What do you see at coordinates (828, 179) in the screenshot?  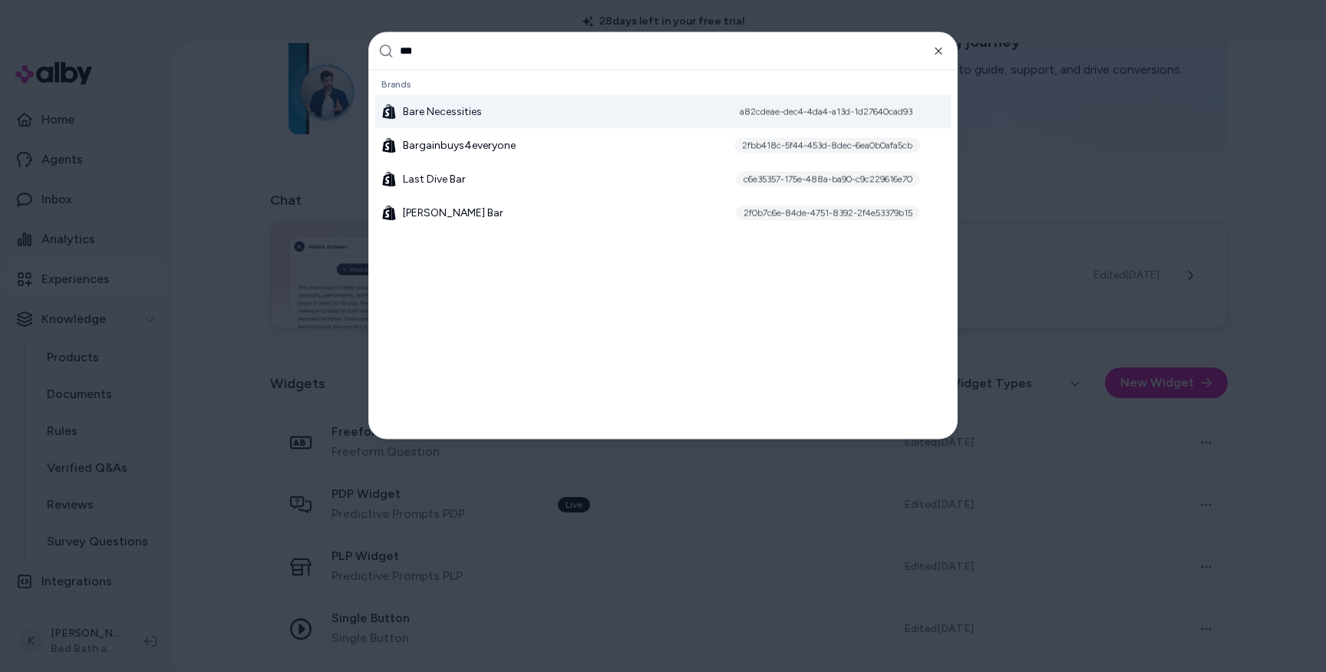 I see `div: c6e35357-175e-488a-ba90-c9c229616e70` at bounding box center [828, 179].